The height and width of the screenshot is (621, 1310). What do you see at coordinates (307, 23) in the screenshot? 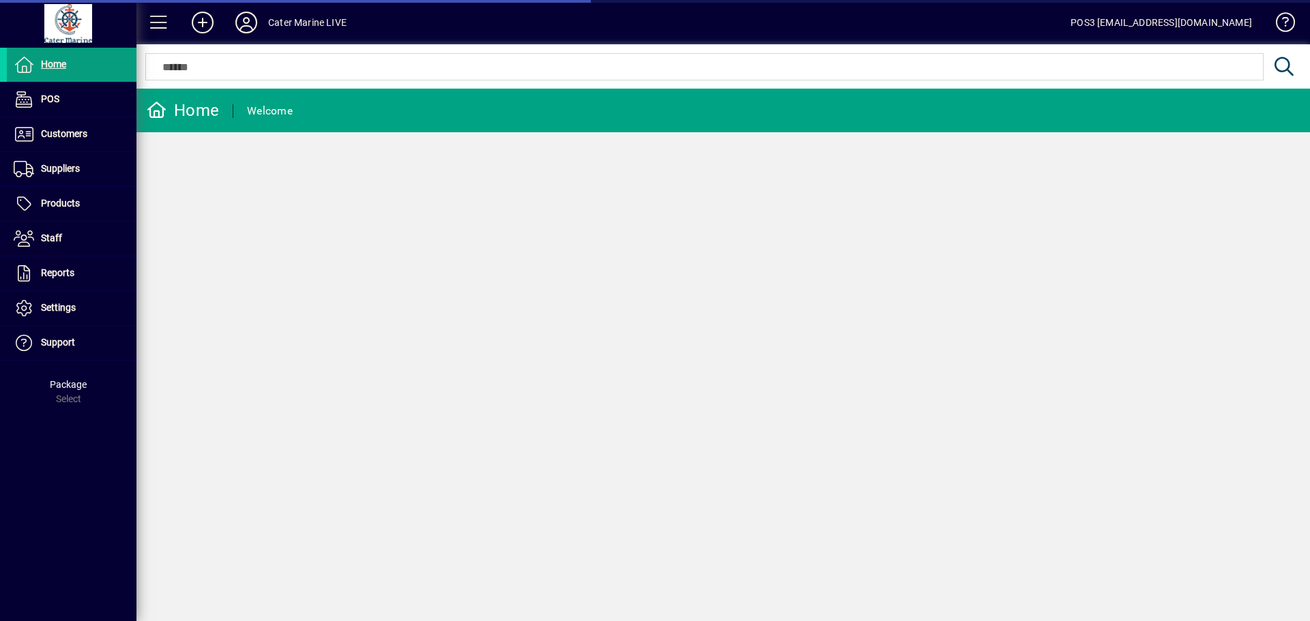
I see `div: Cater Marine LIVE` at bounding box center [307, 23].